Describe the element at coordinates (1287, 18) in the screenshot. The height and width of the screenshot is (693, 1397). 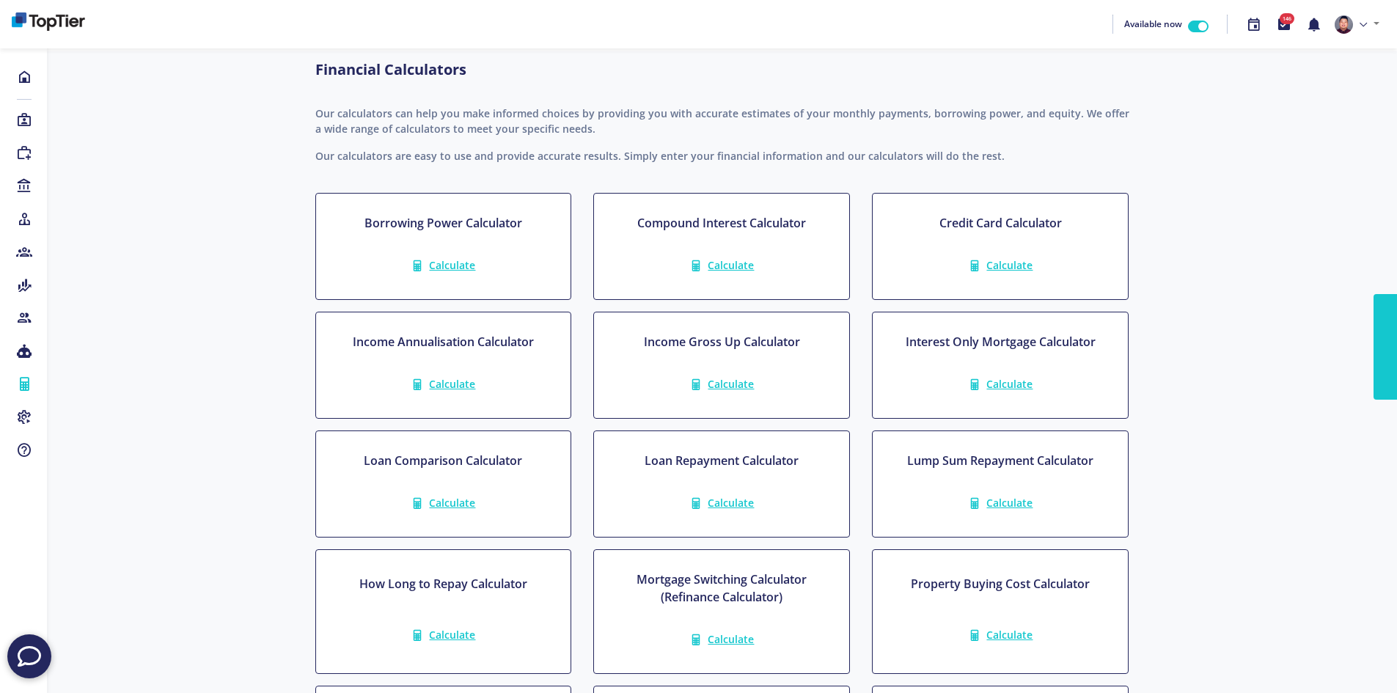
I see `span: 146` at that location.